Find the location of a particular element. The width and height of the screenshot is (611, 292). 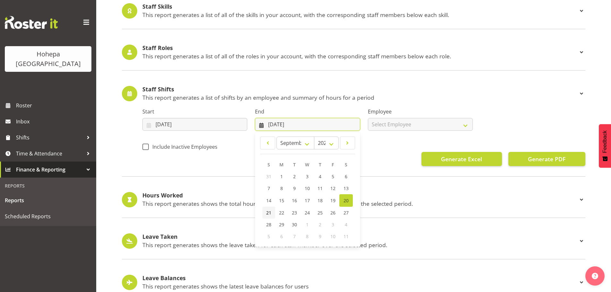

span: 25 is located at coordinates (320, 212).